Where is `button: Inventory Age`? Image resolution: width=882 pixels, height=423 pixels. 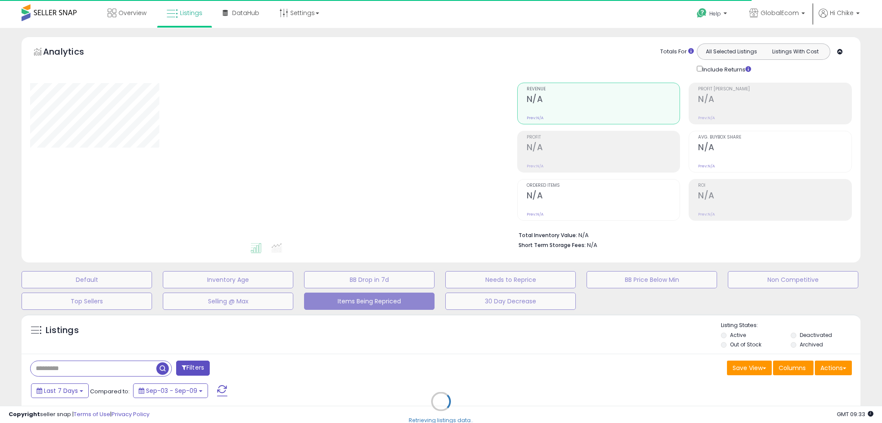 button: Inventory Age is located at coordinates (228, 280).